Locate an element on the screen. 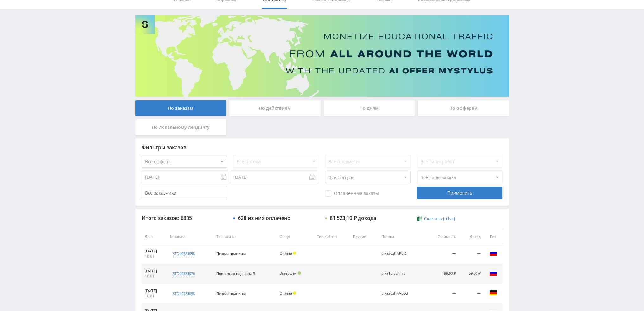 This screenshot has width=644, height=311. div: std#9784058 is located at coordinates (184, 254).